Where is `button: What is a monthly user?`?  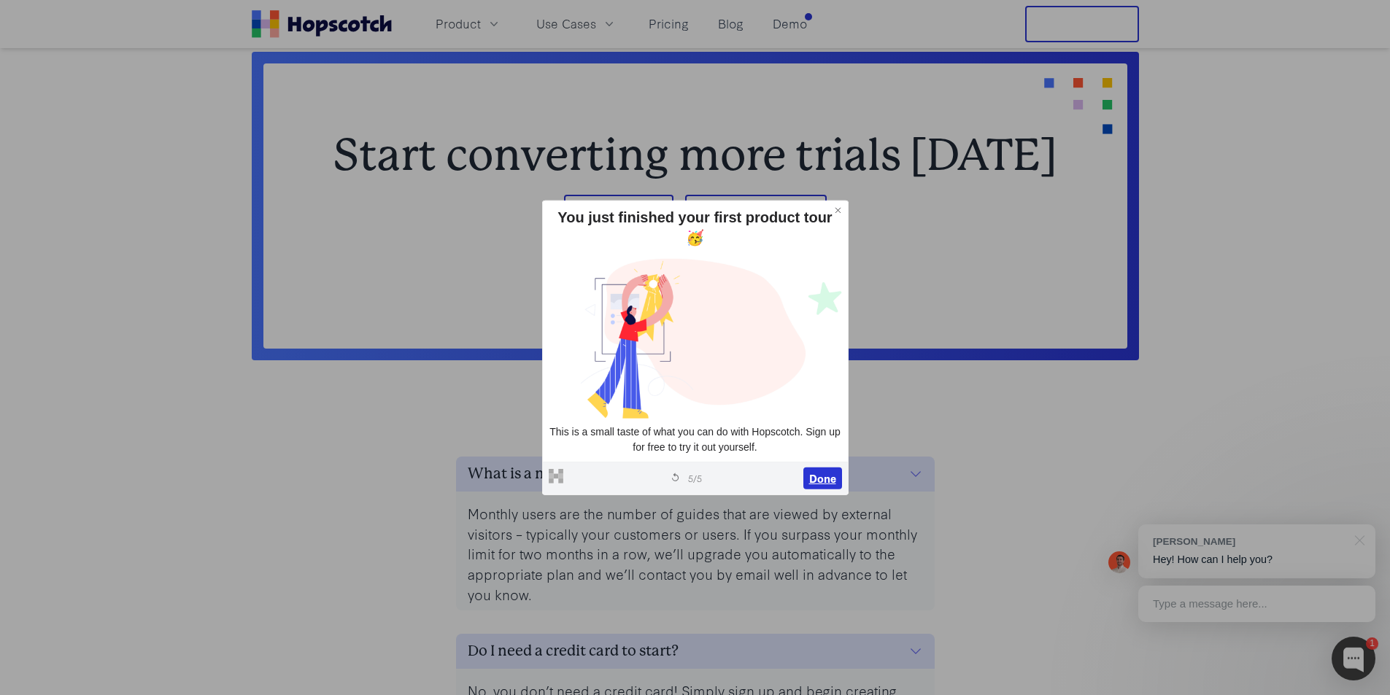 button: What is a monthly user? is located at coordinates (695, 474).